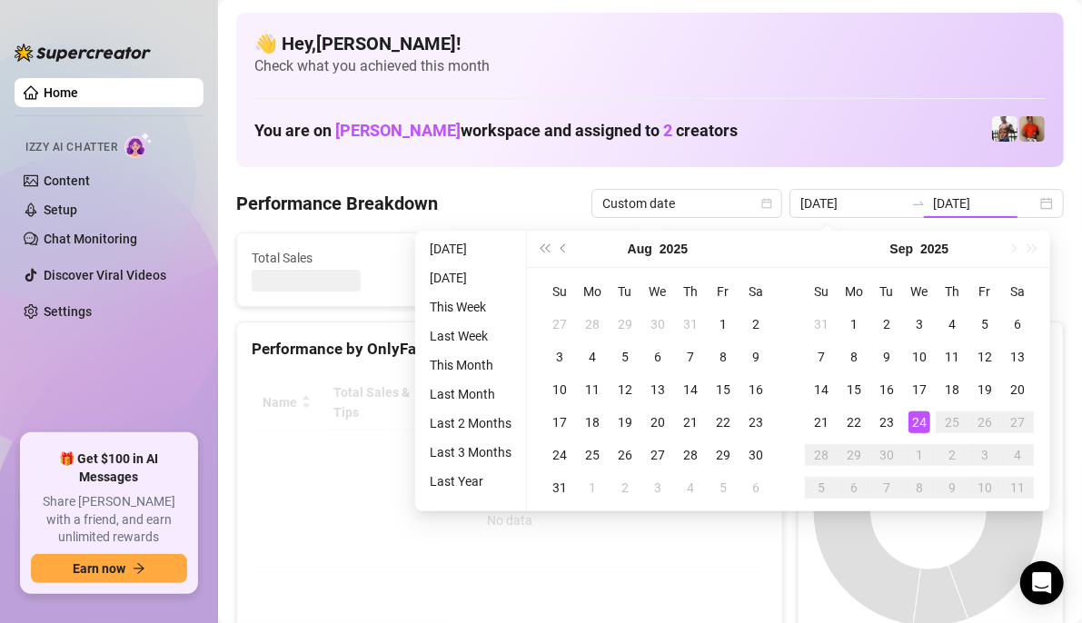 This screenshot has height=623, width=1082. I want to click on span: Earn now, so click(99, 569).